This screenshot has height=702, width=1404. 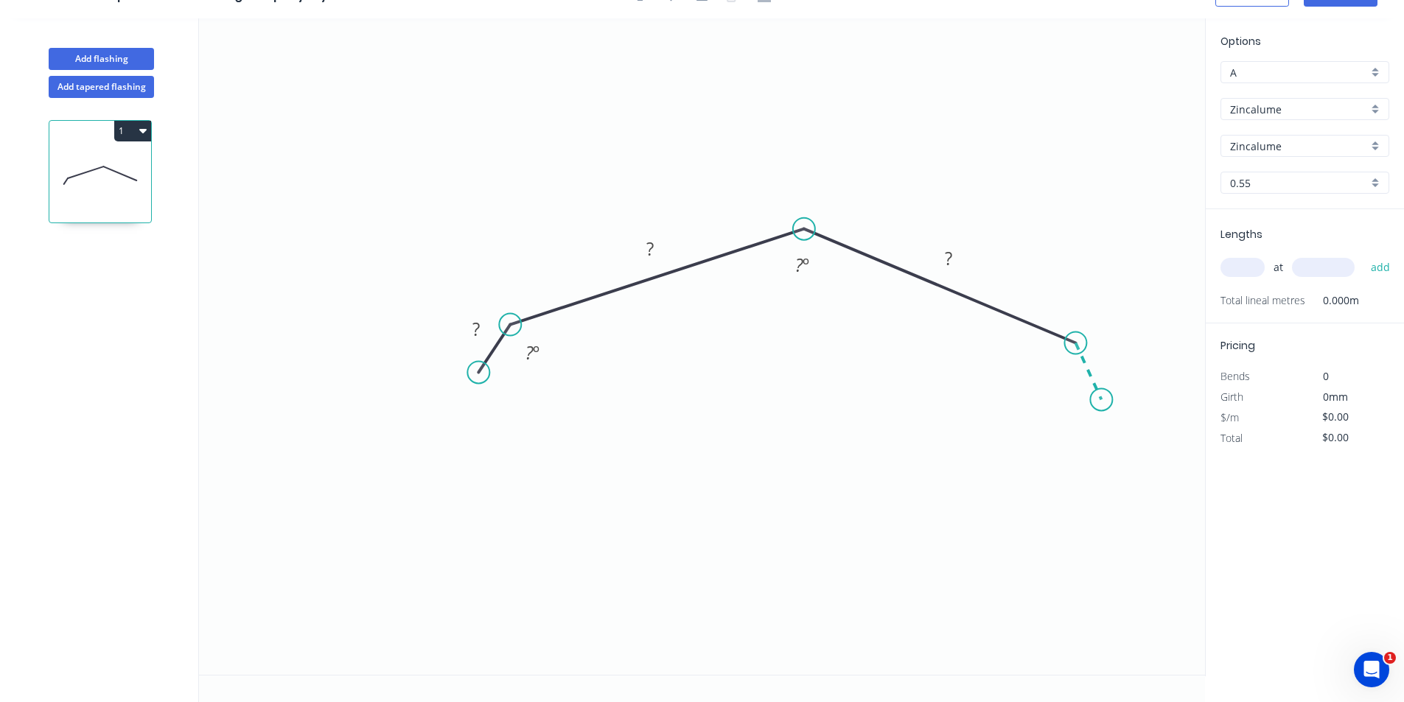 What do you see at coordinates (1332, 301) in the screenshot?
I see `span: 0.000m` at bounding box center [1332, 301].